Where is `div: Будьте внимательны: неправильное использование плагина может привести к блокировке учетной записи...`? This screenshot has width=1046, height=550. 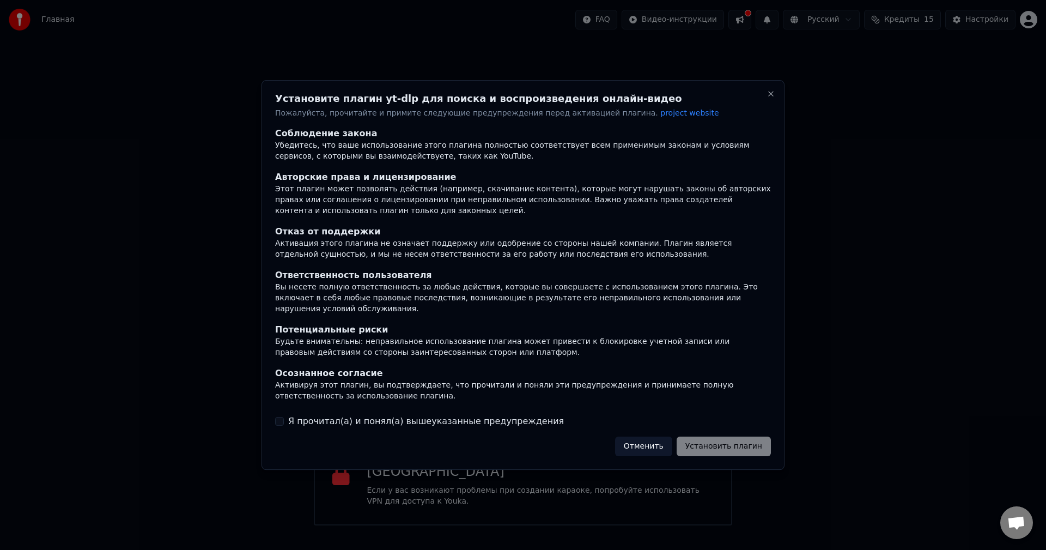
div: Будьте внимательны: неправильное использование плагина может привести к блокировке учетной записи... is located at coordinates (523, 347).